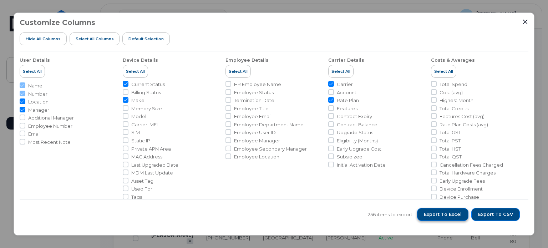 Image resolution: width=548 pixels, height=248 pixels. I want to click on span: Total Credits, so click(454, 108).